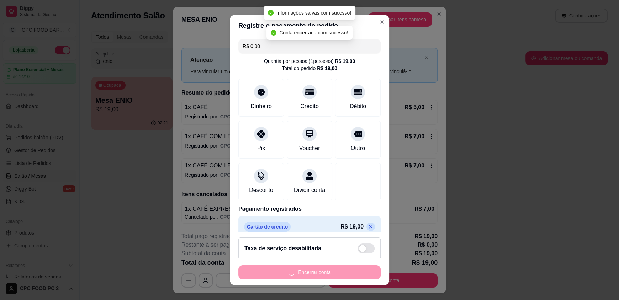  Describe the element at coordinates (310, 106) in the screenshot. I see `div: Crédito` at that location.